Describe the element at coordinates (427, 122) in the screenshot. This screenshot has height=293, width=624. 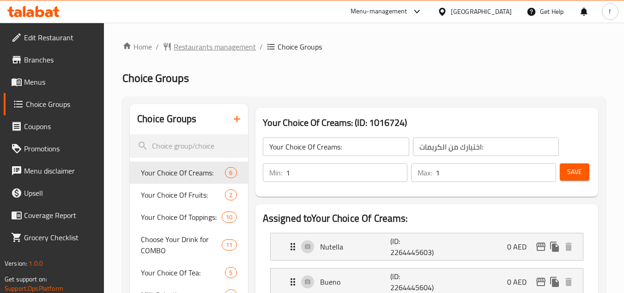
I see `h3: Your Choice Of Creams: (ID: 1016724)` at that location.